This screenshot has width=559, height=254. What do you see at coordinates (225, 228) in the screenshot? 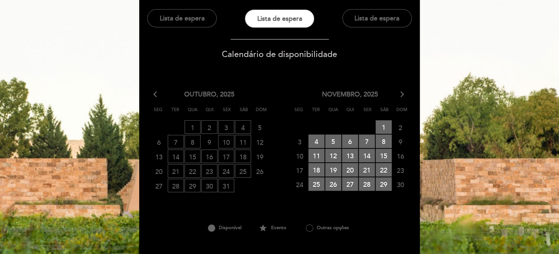
I see `div: Disponível` at bounding box center [225, 228].